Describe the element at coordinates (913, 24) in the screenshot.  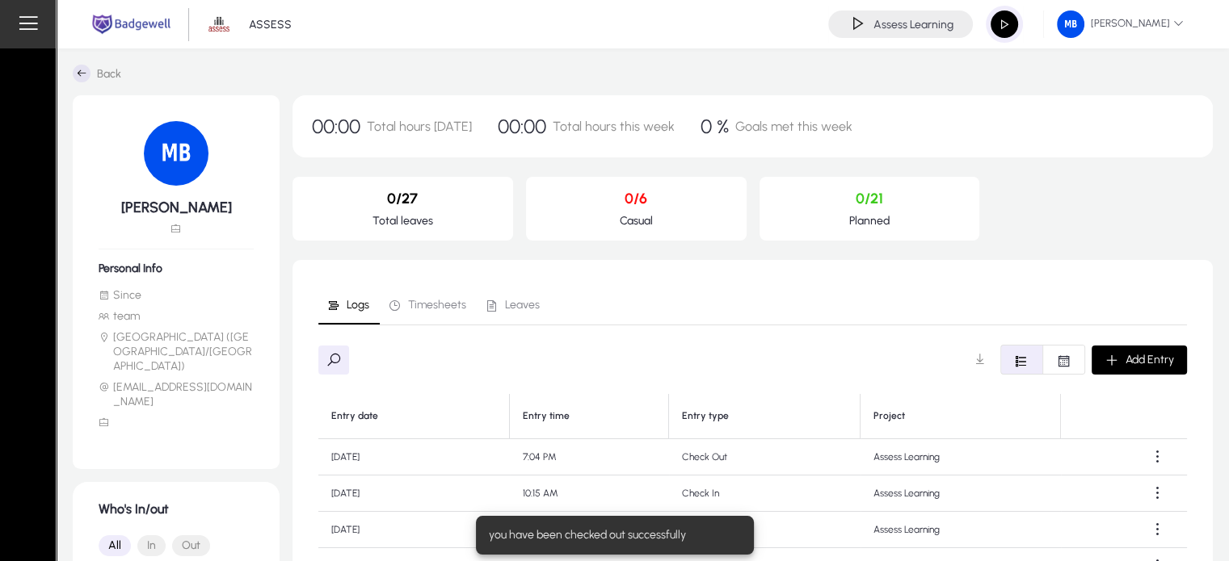
I see `h4: Assess Learning` at that location.